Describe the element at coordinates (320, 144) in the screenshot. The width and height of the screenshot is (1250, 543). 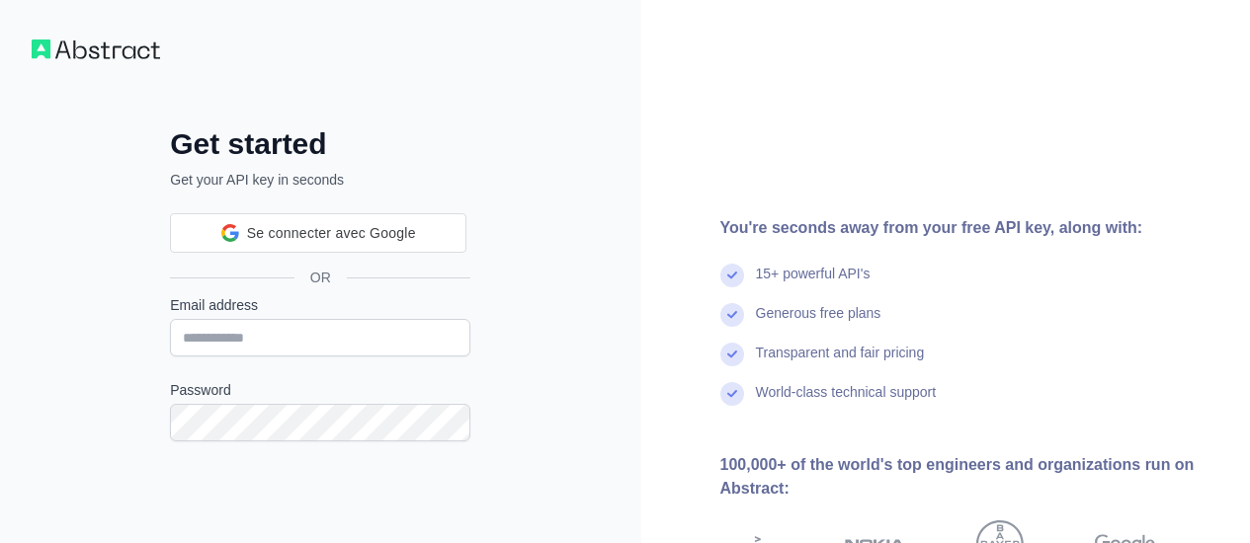
I see `h2: Get started` at that location.